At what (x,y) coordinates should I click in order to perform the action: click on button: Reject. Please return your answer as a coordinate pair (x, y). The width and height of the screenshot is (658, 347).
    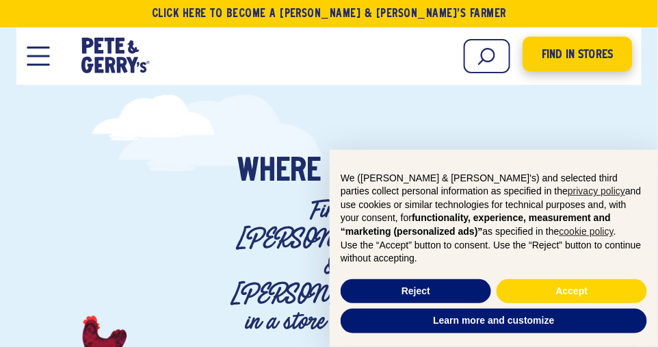
    Looking at the image, I should click on (416, 291).